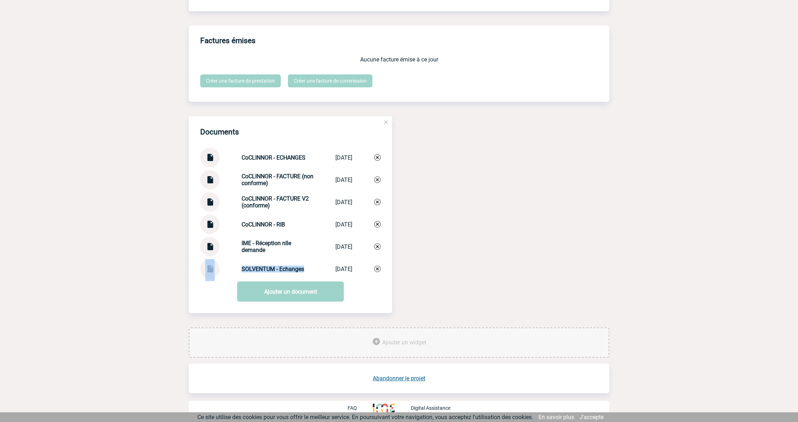 The width and height of the screenshot is (798, 422). I want to click on h4: Documents, so click(220, 132).